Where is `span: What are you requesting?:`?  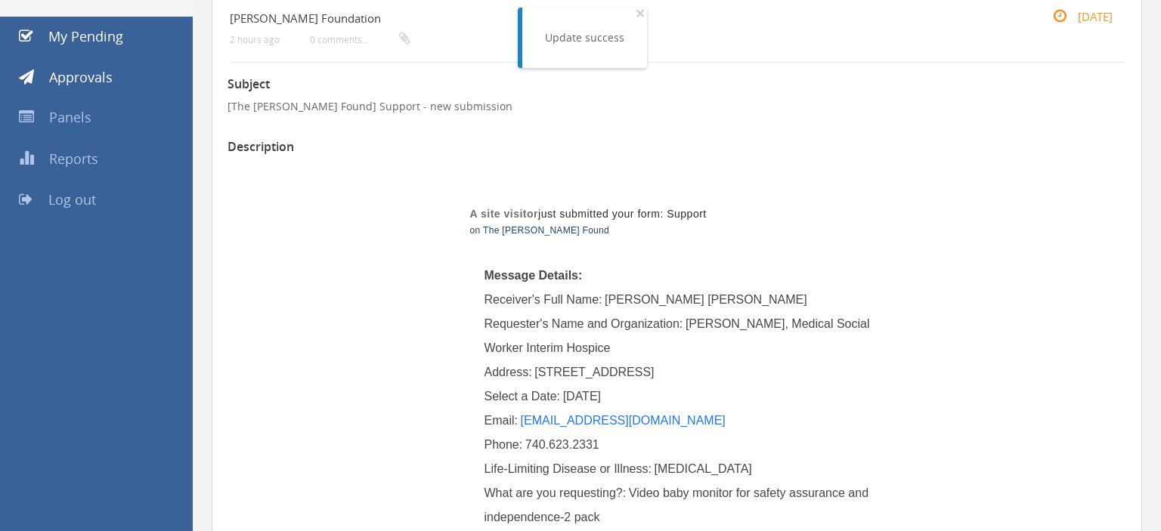
span: What are you requesting?: is located at coordinates (555, 493).